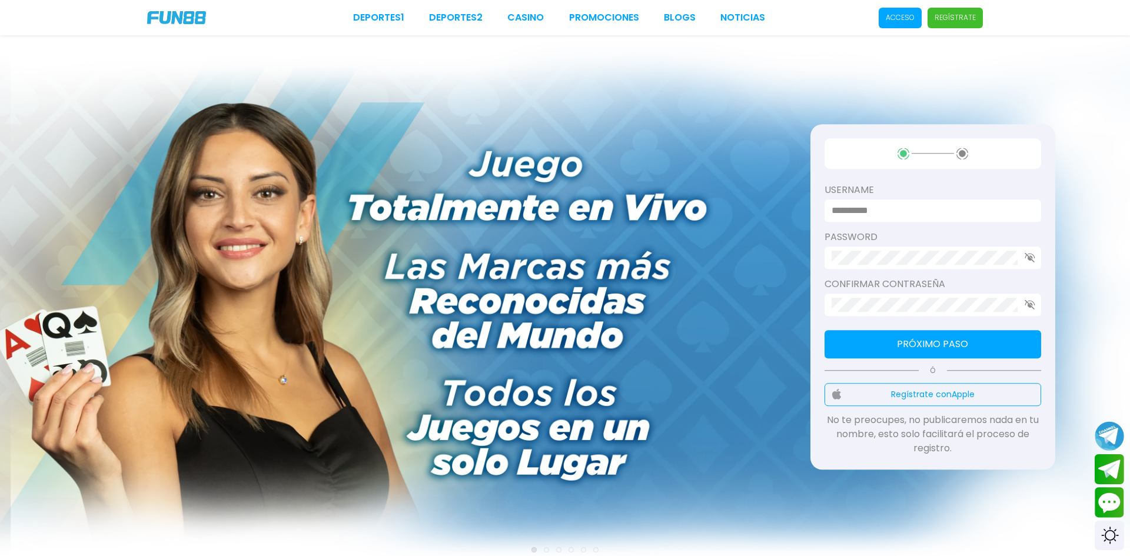  I want to click on p: Ó, so click(933, 371).